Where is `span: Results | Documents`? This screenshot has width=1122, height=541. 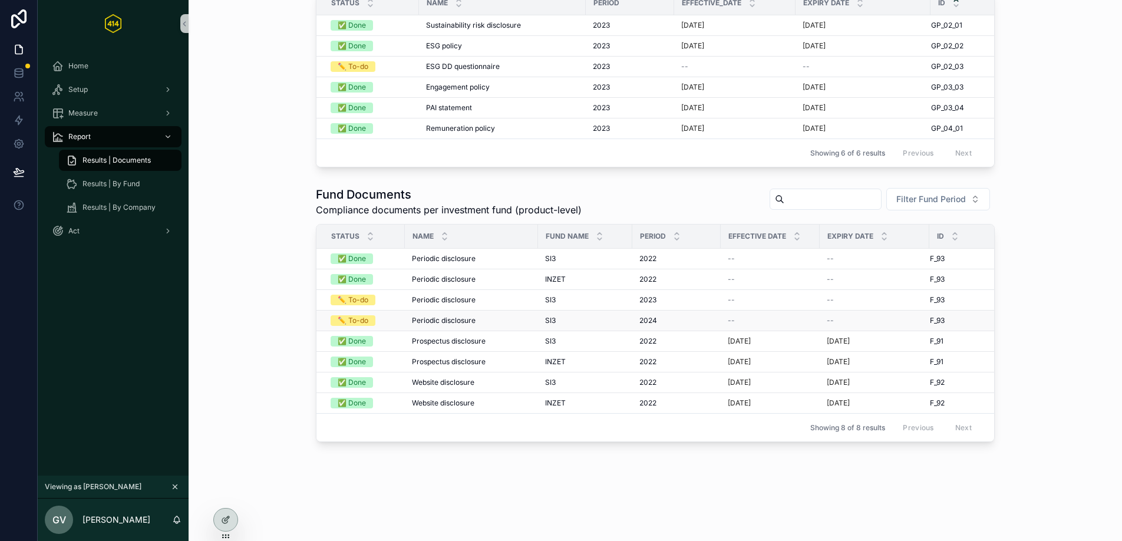
span: Results | Documents is located at coordinates (117, 160).